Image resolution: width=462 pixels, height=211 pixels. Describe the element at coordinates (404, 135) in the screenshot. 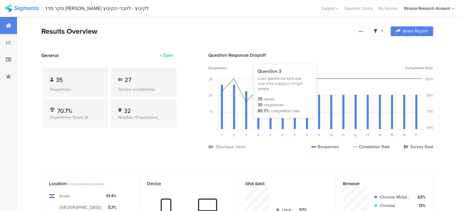

I see `span: 16` at that location.